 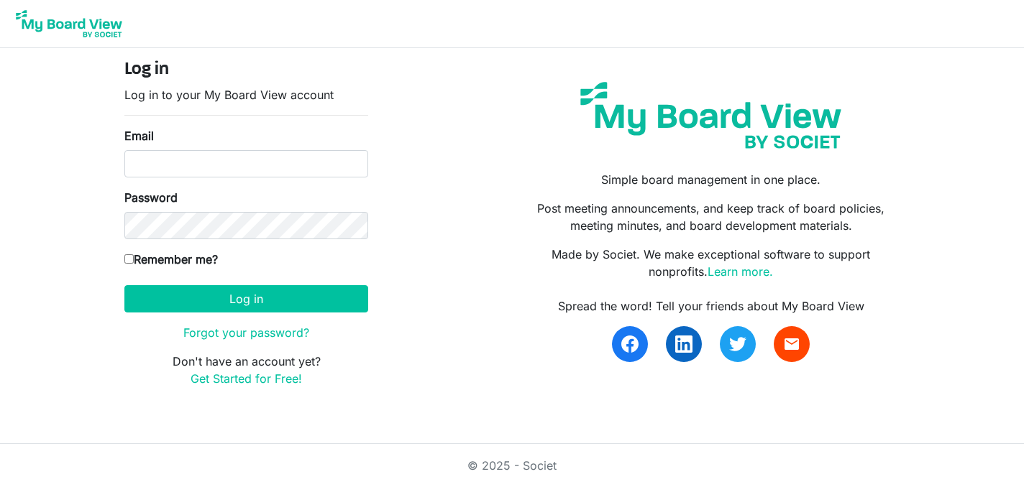 I want to click on p: Log in to your My Board View account, so click(x=246, y=95).